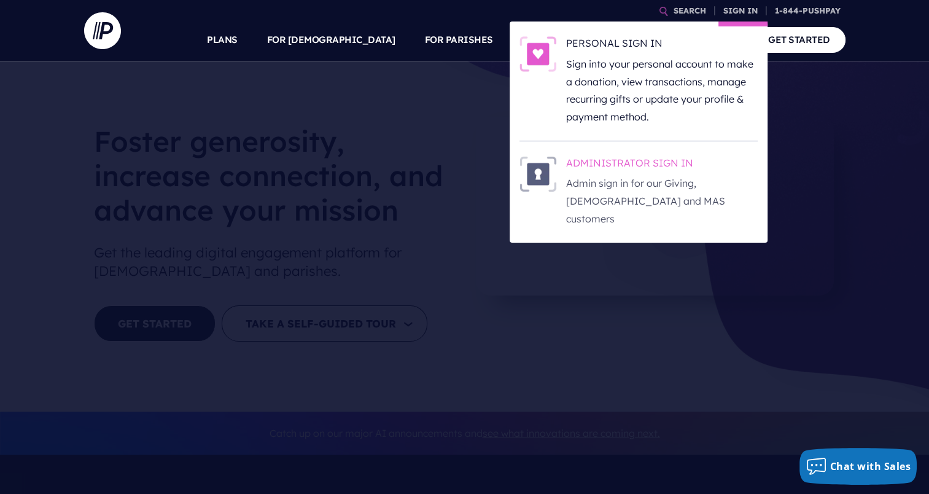  Describe the element at coordinates (538, 54) in the screenshot. I see `img: PERSONAL SIGN IN - Illustration` at that location.